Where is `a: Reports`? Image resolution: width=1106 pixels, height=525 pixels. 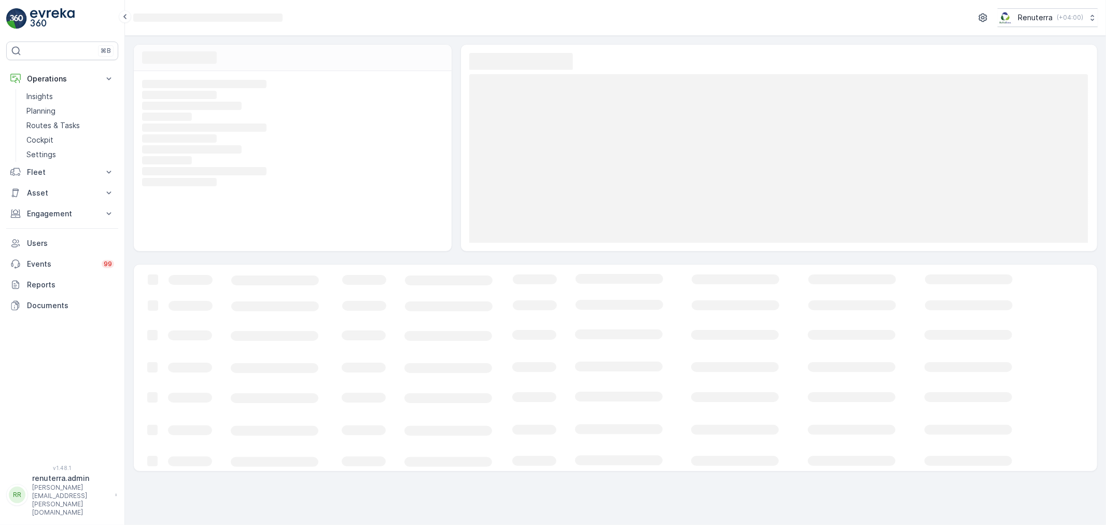
a: Reports is located at coordinates (62, 285).